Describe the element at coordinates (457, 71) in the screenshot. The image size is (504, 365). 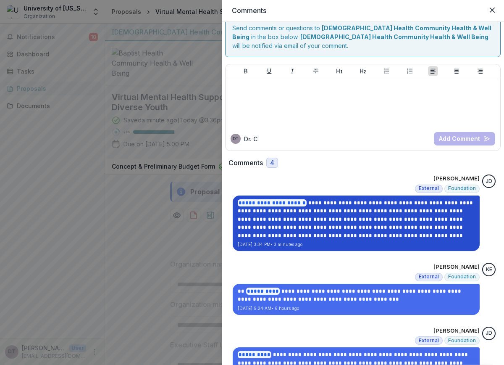
I see `button: Align Center` at that location.